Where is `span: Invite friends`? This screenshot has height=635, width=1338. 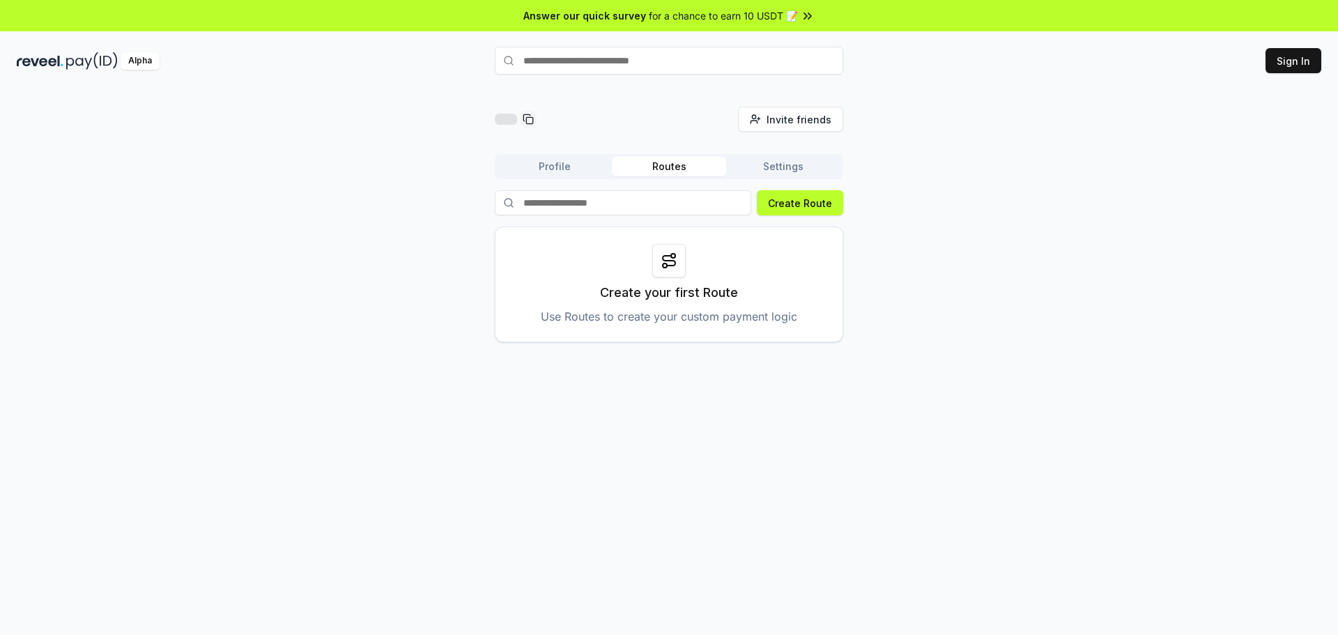
span: Invite friends is located at coordinates (799, 119).